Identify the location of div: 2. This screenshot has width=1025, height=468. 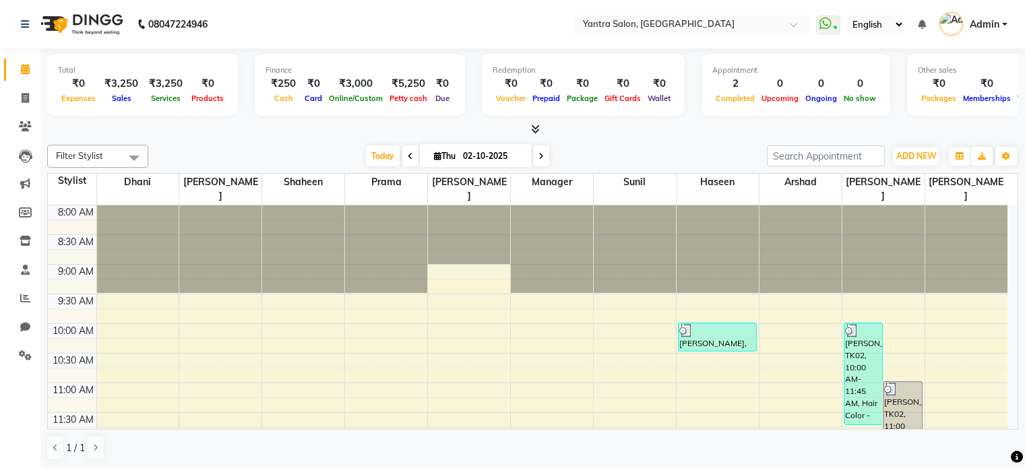
(735, 84).